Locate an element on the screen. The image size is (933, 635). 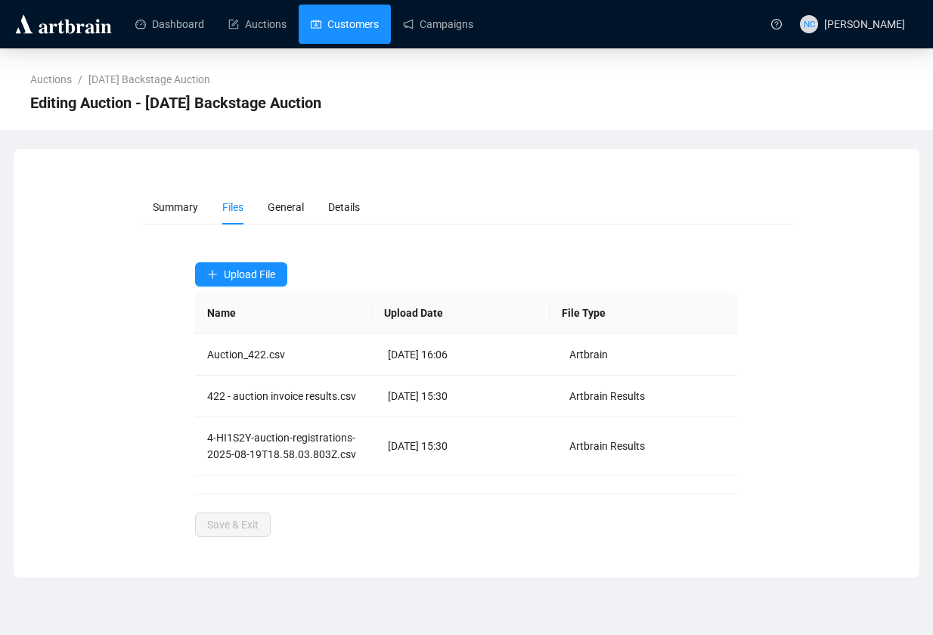
th: File Type is located at coordinates (638, 313).